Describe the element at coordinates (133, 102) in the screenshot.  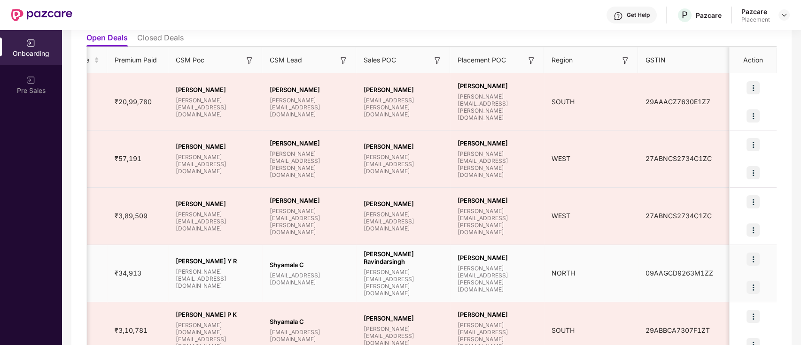
I see `span: ₹20,99,780` at that location.